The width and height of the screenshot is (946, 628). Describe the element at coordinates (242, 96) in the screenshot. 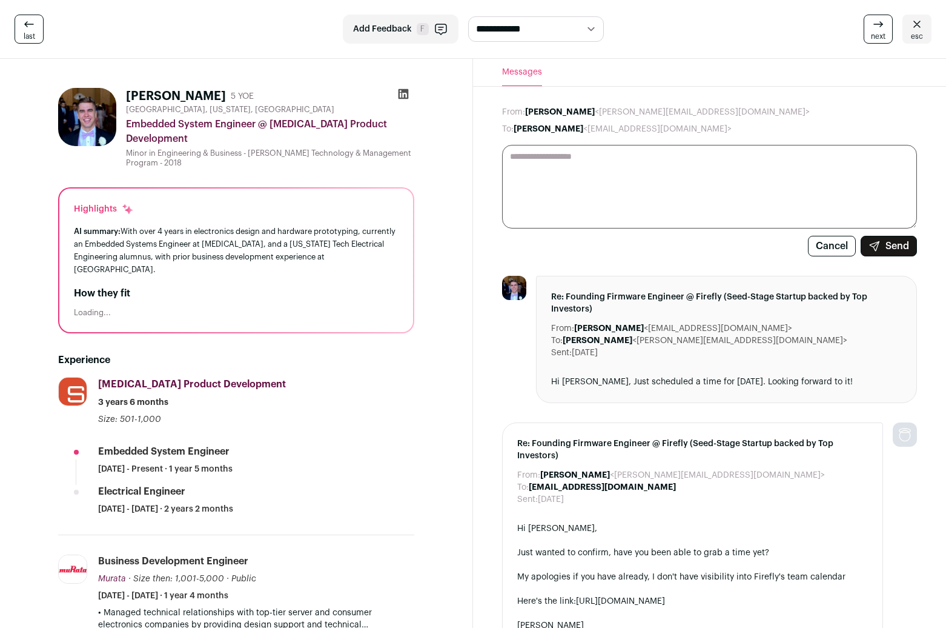

I see `div: 5 YOE` at that location.